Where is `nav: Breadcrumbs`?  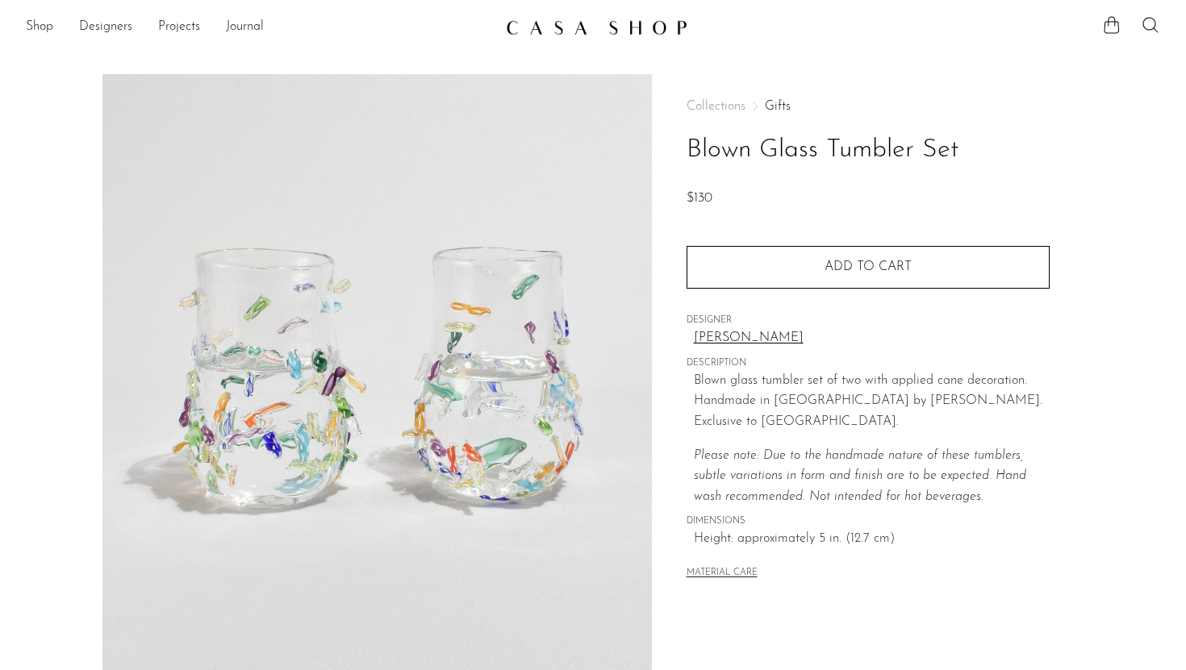 nav: Breadcrumbs is located at coordinates (868, 107).